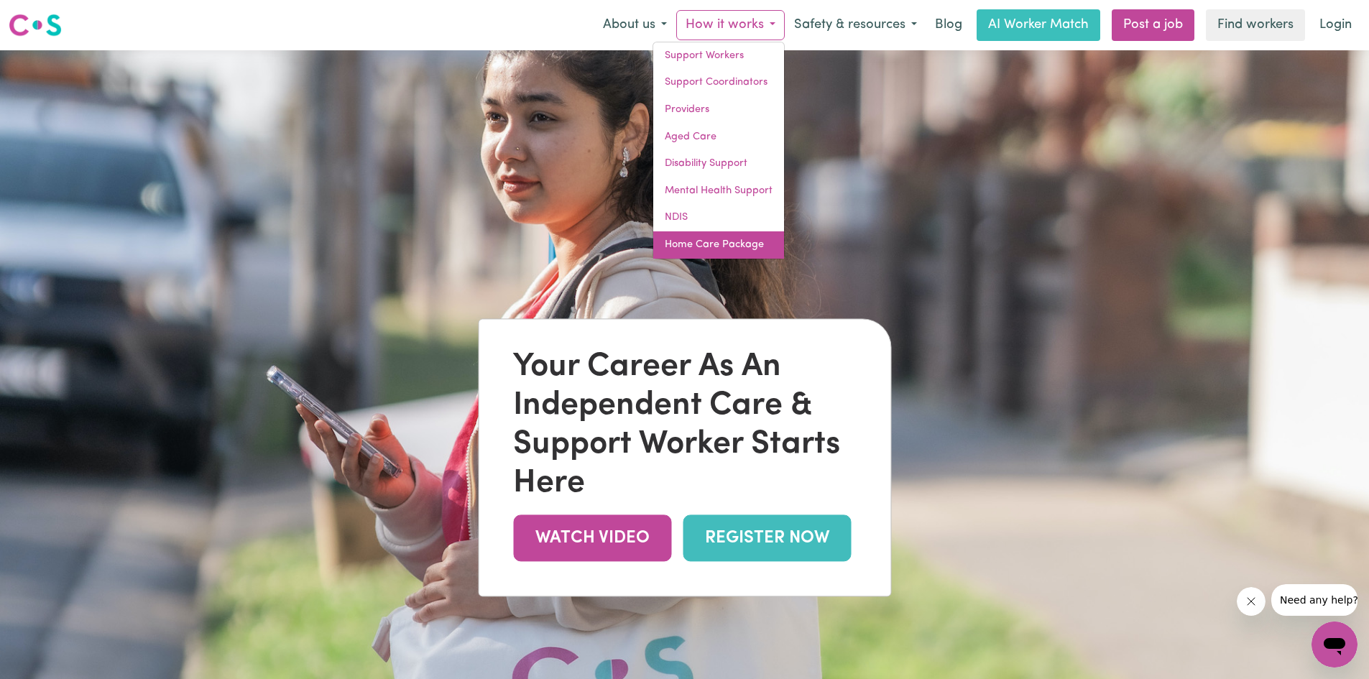 This screenshot has width=1369, height=679. I want to click on button: About us, so click(634, 25).